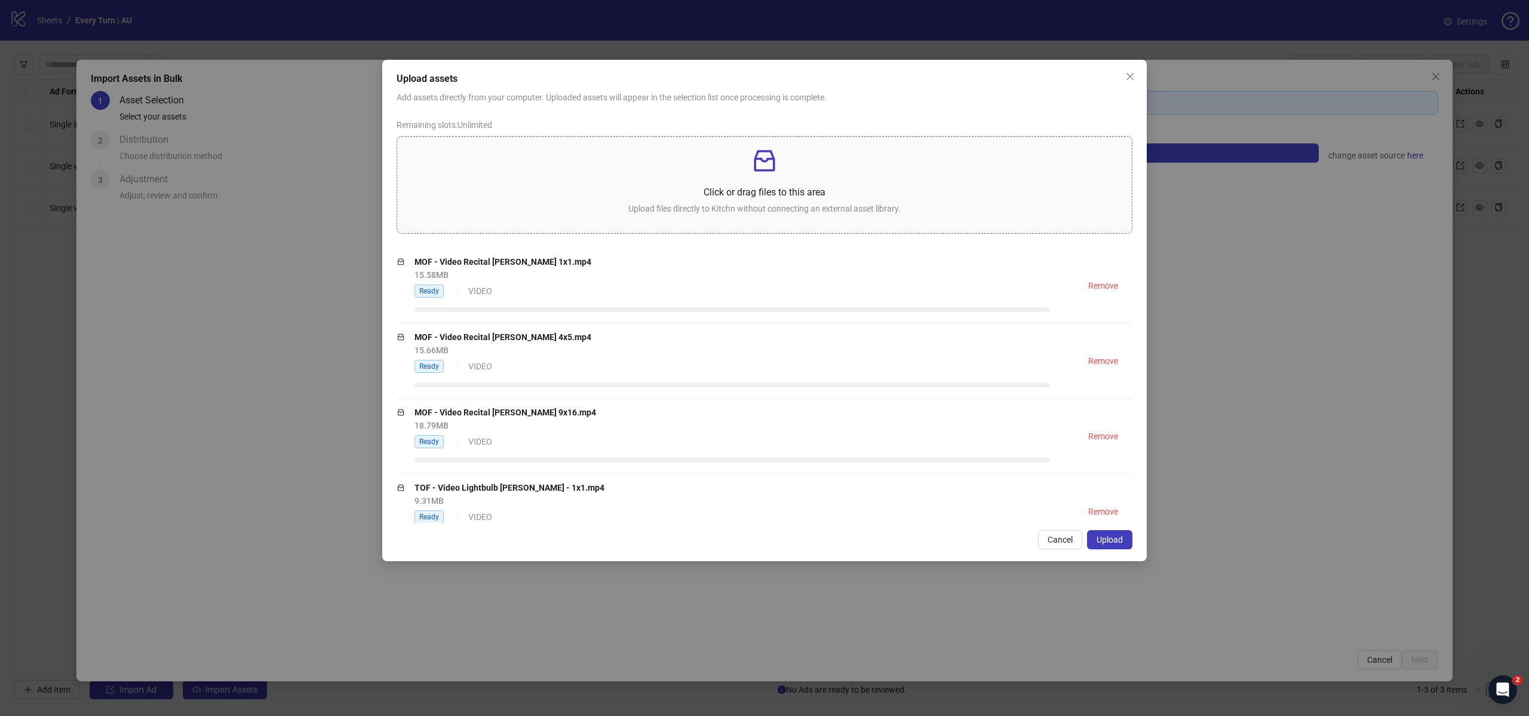 The width and height of the screenshot is (1529, 716). I want to click on span: 9.31 MB, so click(429, 501).